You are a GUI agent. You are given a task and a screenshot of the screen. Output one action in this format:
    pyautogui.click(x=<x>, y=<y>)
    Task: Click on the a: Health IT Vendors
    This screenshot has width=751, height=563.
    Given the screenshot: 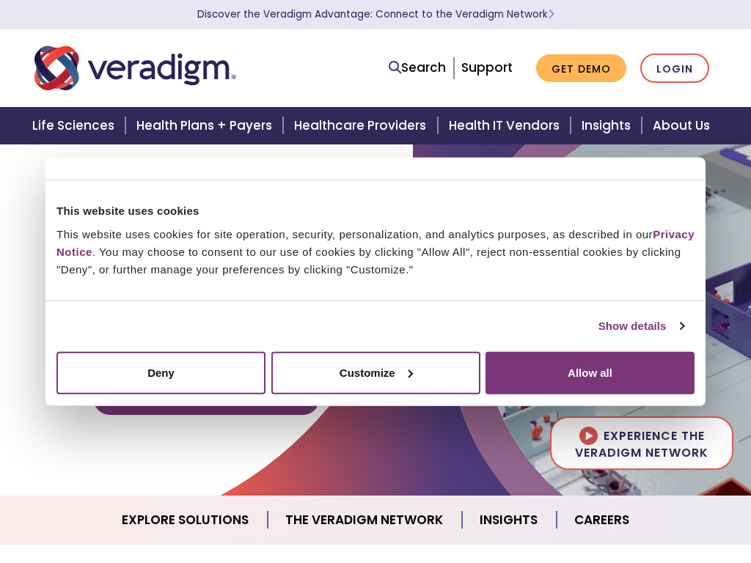 What is the action you would take?
    pyautogui.click(x=506, y=125)
    